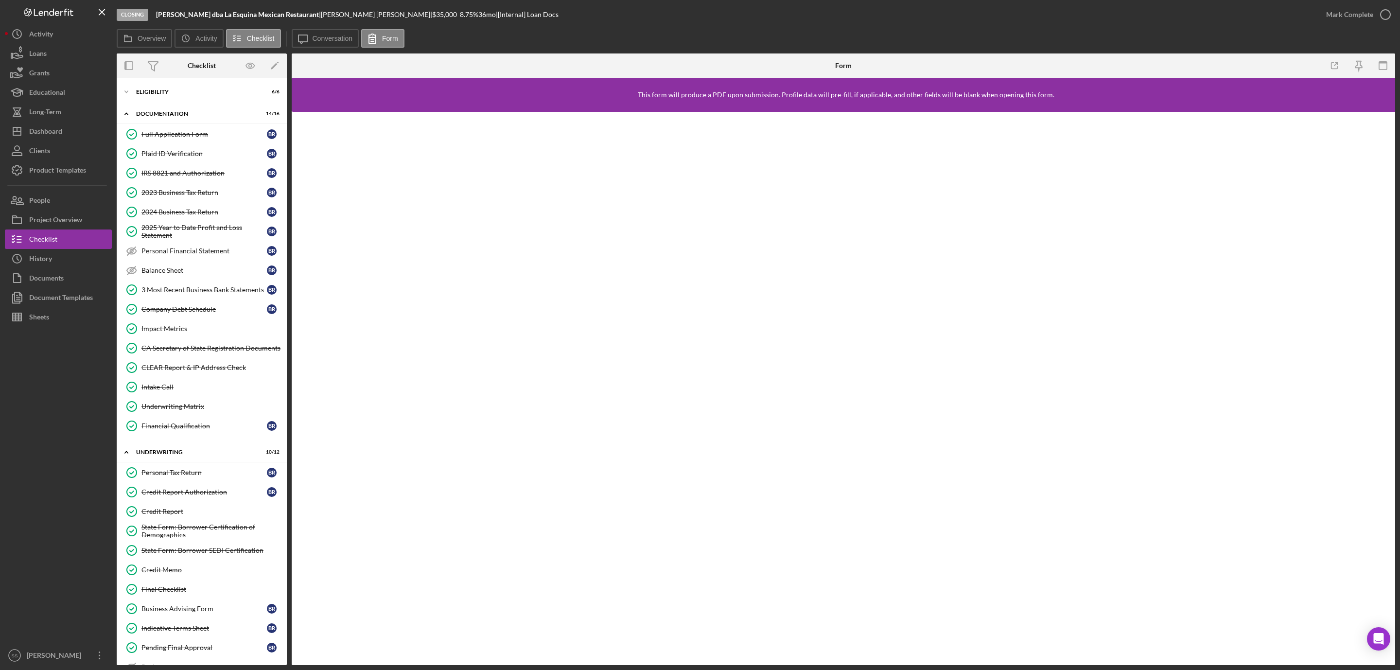  I want to click on button: Form, so click(383, 38).